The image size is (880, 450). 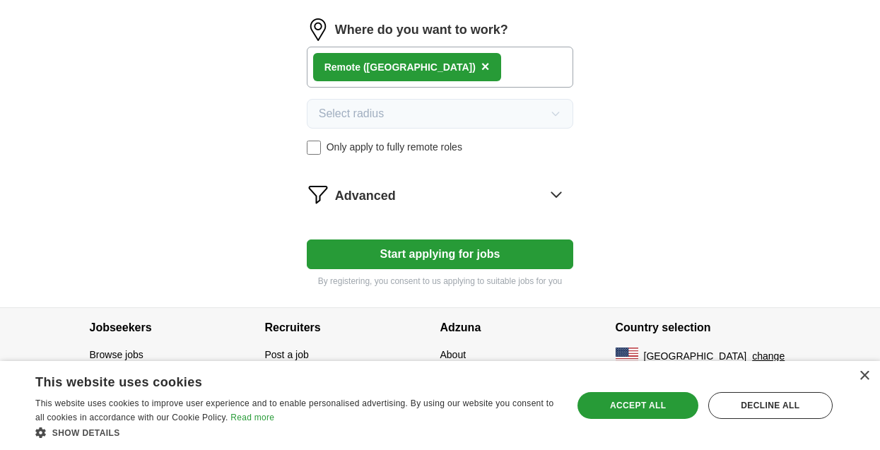 I want to click on button: Select radius, so click(x=441, y=114).